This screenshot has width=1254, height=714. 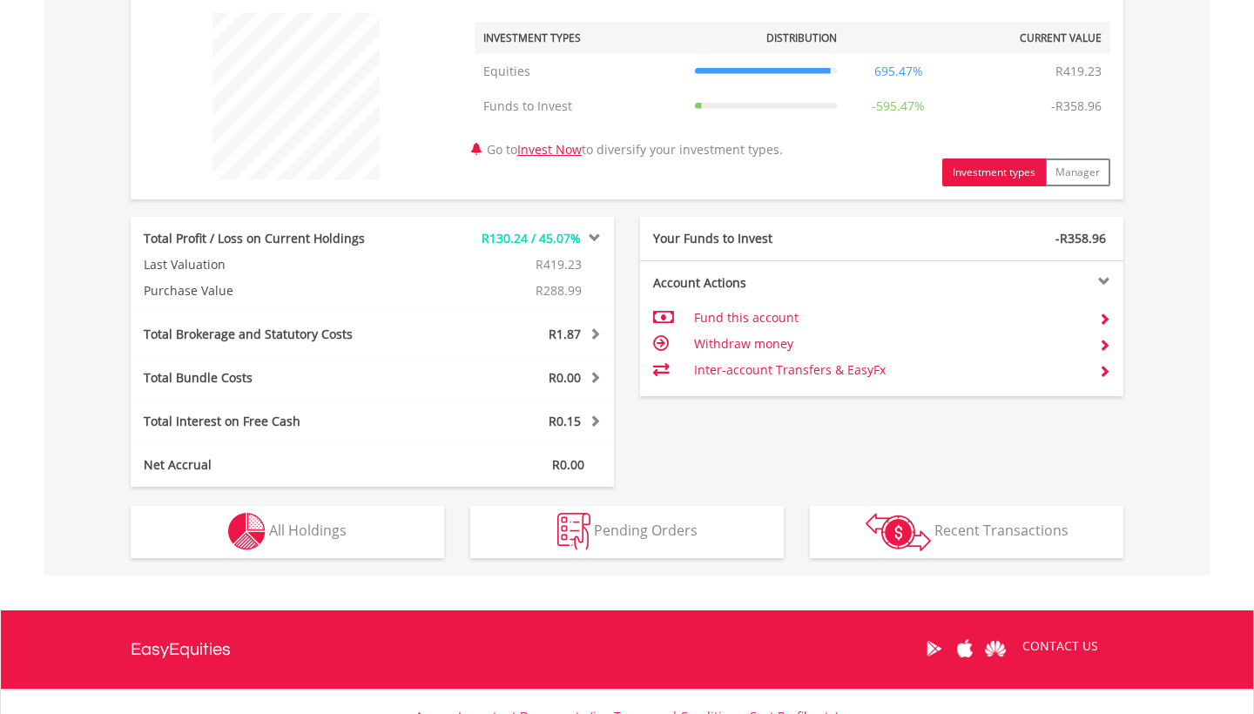 What do you see at coordinates (180, 650) in the screenshot?
I see `div: EasyEquities` at bounding box center [180, 650].